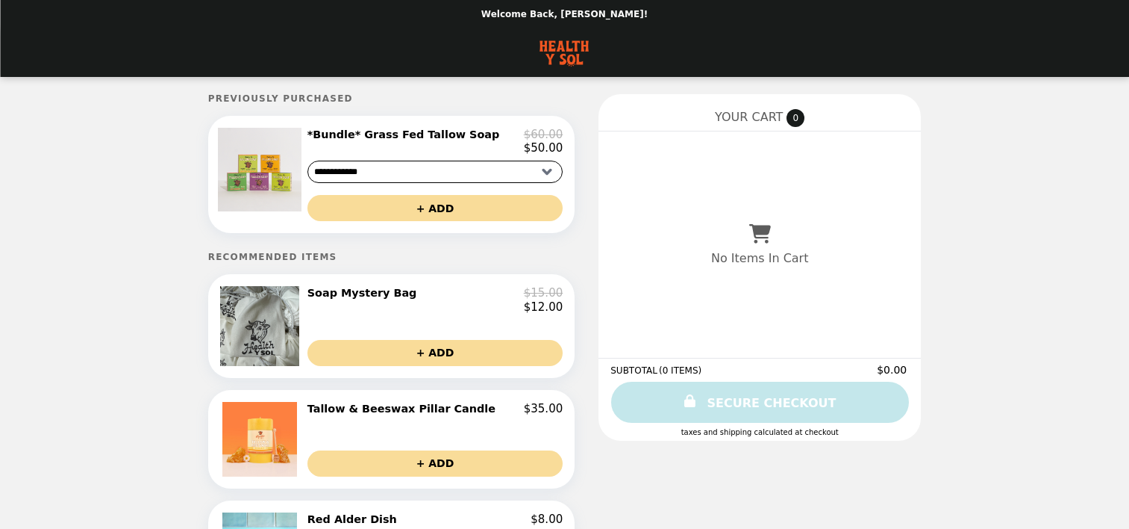  What do you see at coordinates (543, 148) in the screenshot?
I see `p: $50.00` at bounding box center [543, 148].